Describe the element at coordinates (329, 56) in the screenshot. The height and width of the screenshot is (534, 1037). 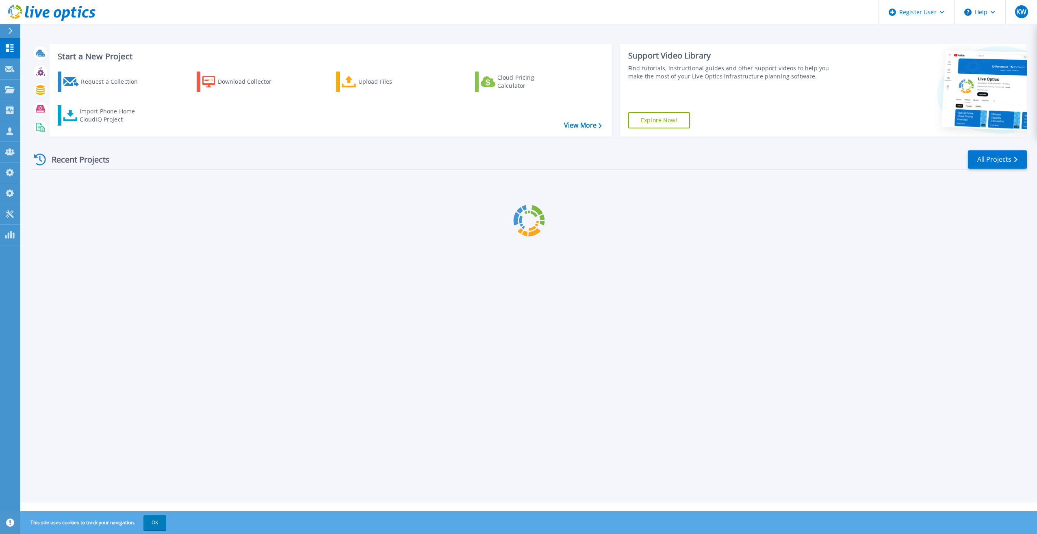
I see `h3: Start a New Project` at that location.